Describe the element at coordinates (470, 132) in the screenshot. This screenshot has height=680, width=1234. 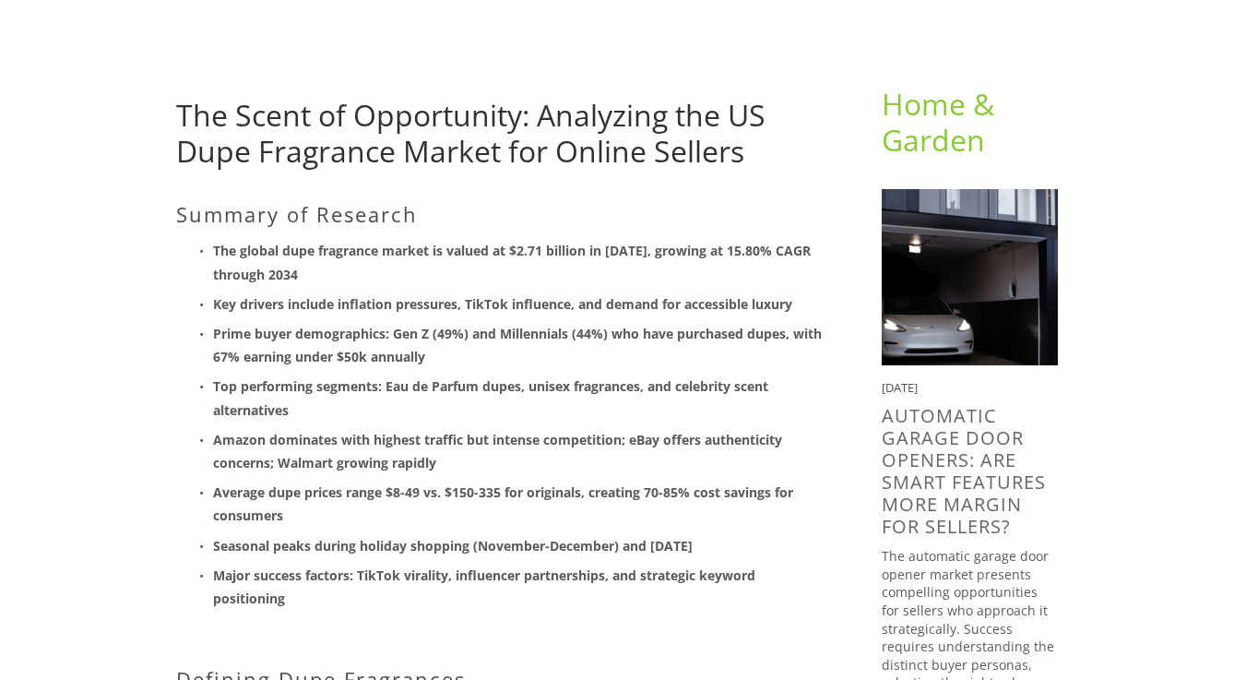
I see `a: The Scent of Opportunity: Analyzing the US Dupe Fragrance Market for Online Sellers` at that location.